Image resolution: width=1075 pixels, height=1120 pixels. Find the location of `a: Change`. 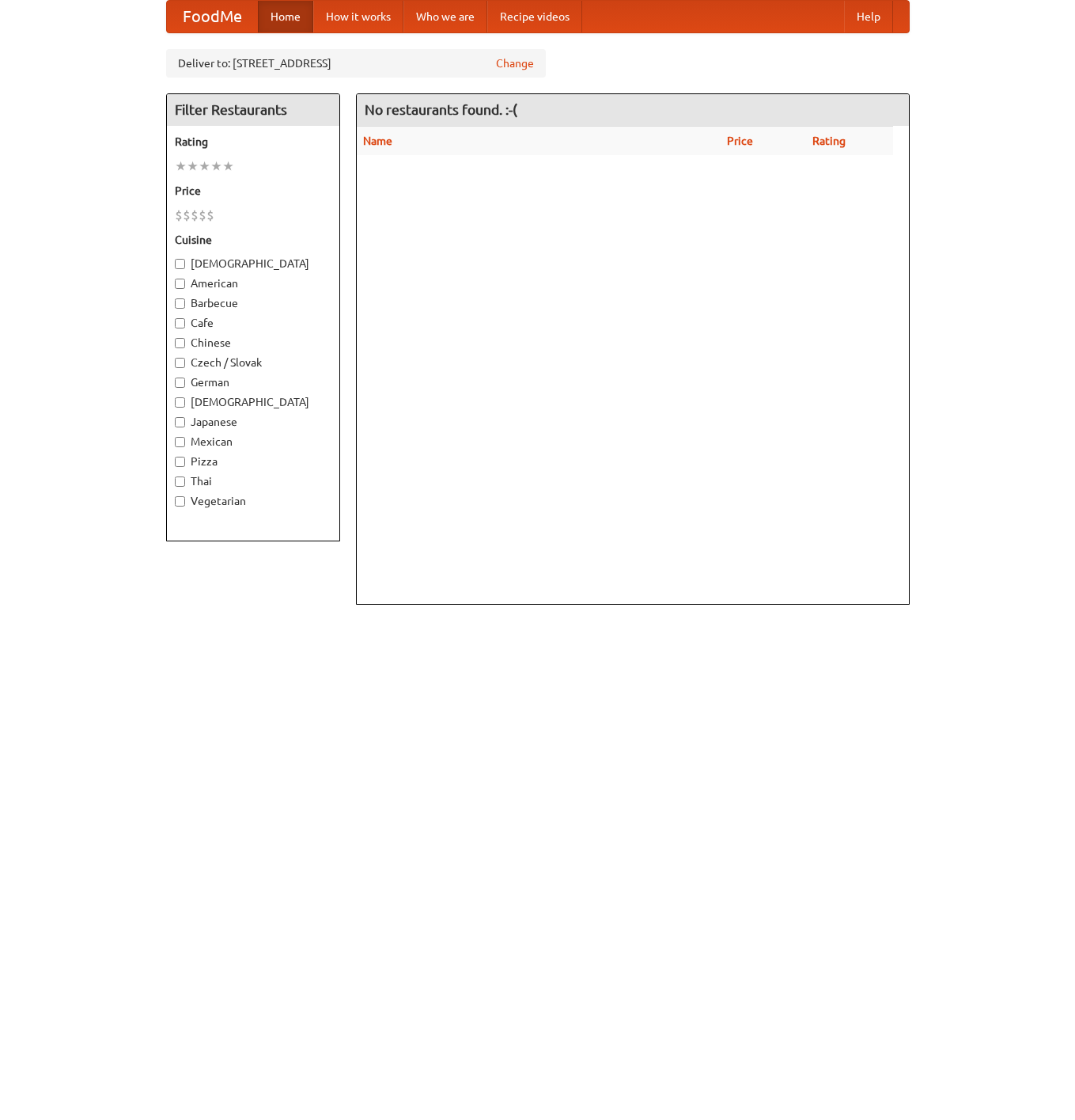

a: Change is located at coordinates (515, 63).